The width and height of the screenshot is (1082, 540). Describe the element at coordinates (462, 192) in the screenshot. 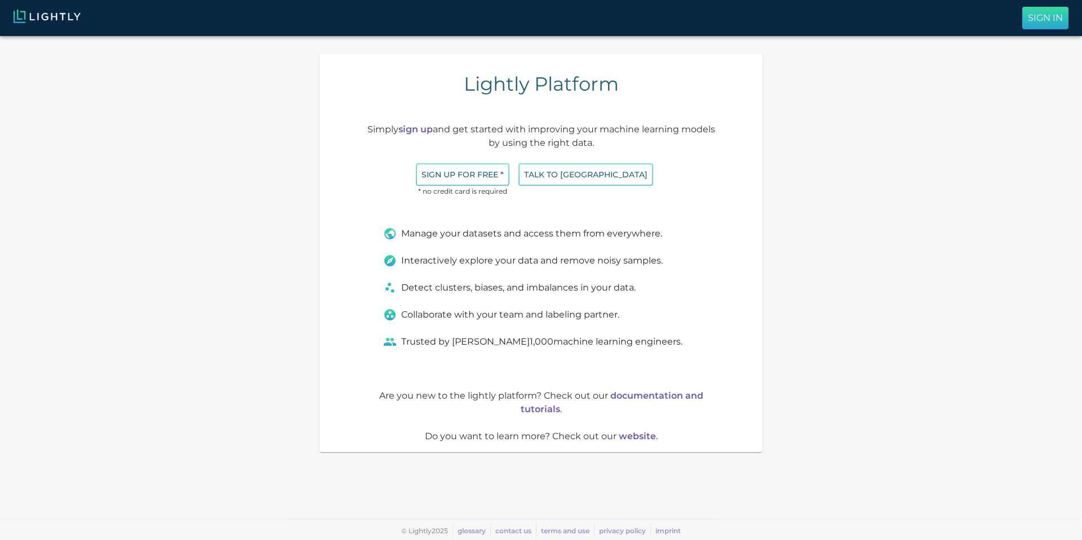

I see `span: * no credit card is required` at that location.